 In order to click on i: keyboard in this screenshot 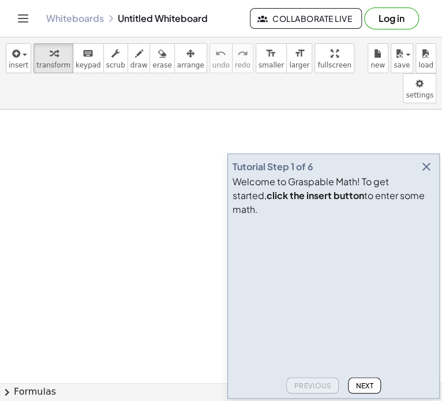, I will do `click(88, 54)`.